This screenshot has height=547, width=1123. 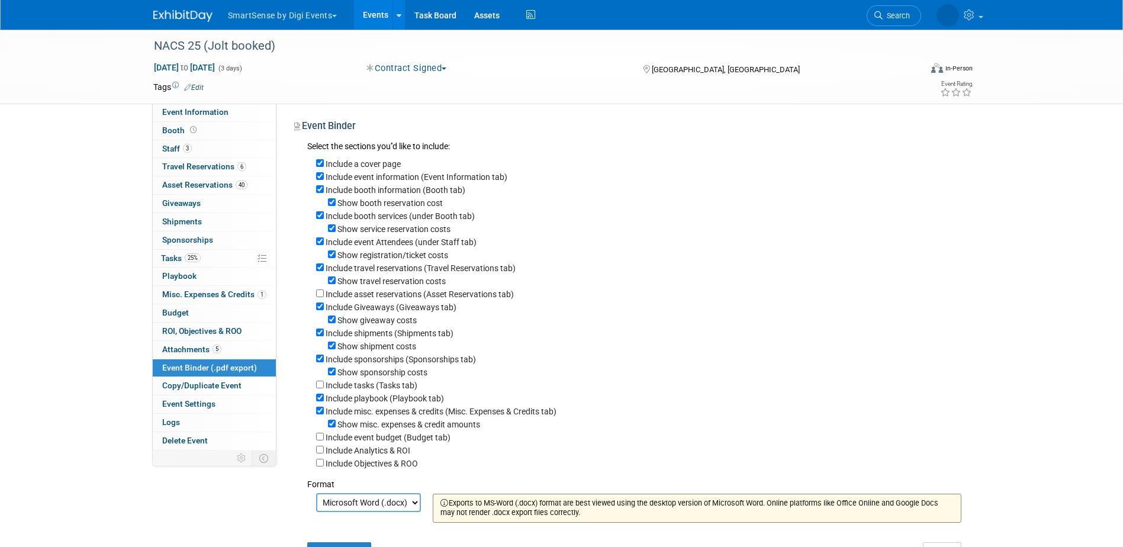 I want to click on label: Show sponsorship costs, so click(x=382, y=372).